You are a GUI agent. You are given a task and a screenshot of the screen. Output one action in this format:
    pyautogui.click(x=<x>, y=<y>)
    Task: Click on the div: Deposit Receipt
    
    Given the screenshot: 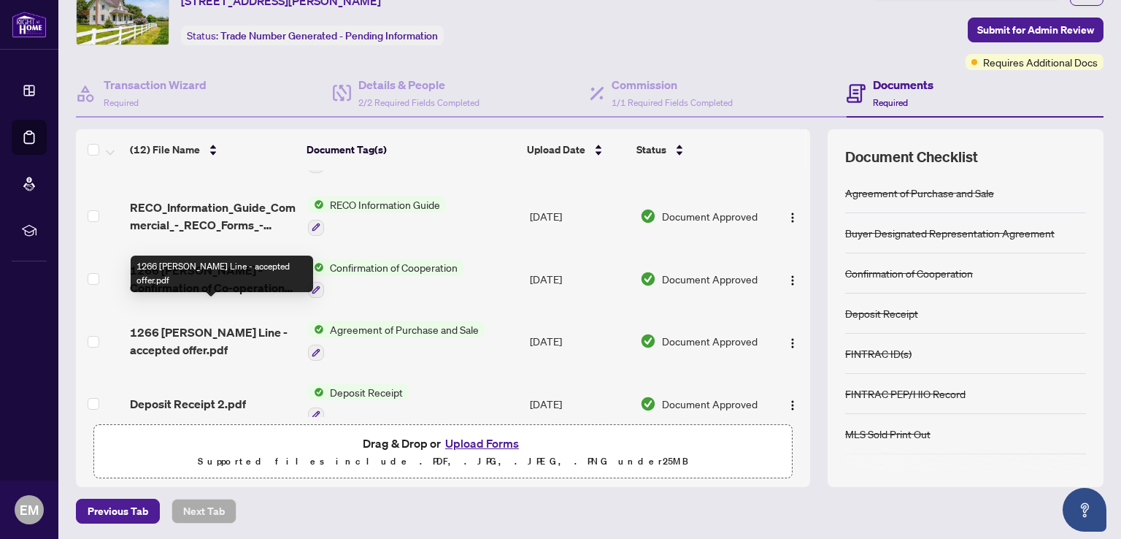 What is the action you would take?
    pyautogui.click(x=882, y=313)
    